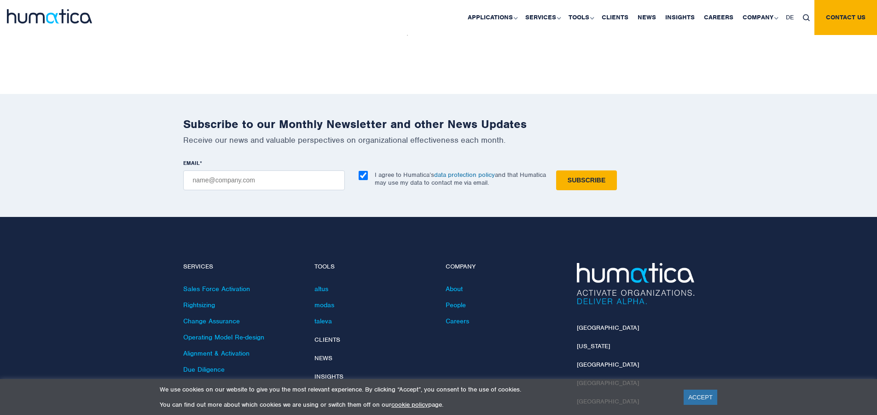  Describe the element at coordinates (199, 305) in the screenshot. I see `a: Rightsizing` at that location.